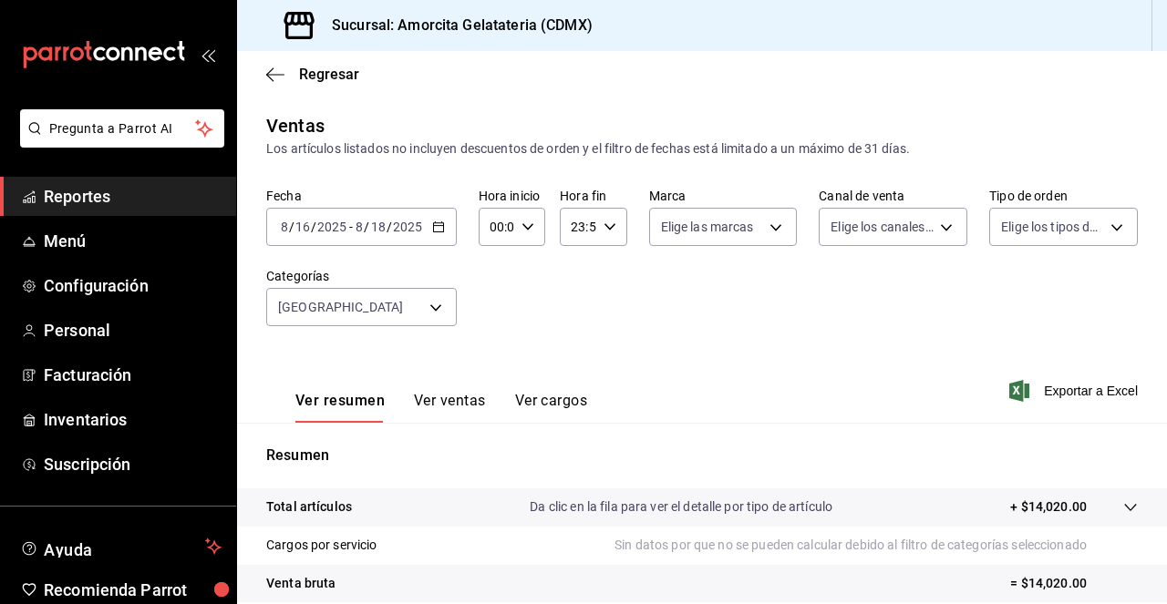 Image resolution: width=1167 pixels, height=604 pixels. I want to click on p: = $14,020.00, so click(1074, 583).